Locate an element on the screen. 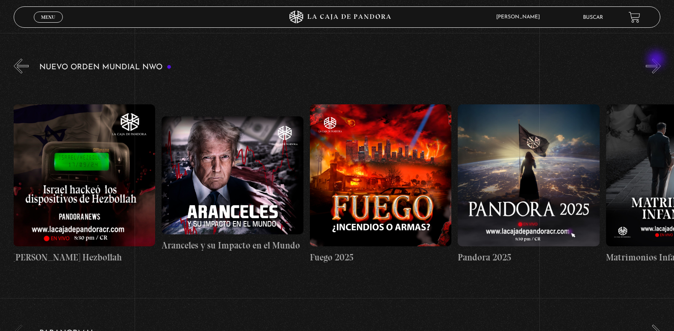  h3: Nuevo Orden Mundial NWO is located at coordinates (106, 67).